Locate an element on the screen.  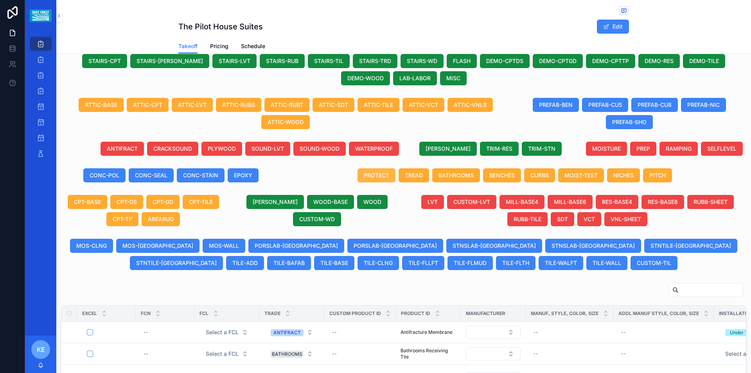
span: PROTECT is located at coordinates (376, 175).